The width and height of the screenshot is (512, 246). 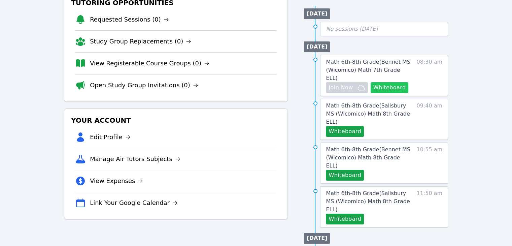 I want to click on a: View Registerable Course Groups (0), so click(x=149, y=63).